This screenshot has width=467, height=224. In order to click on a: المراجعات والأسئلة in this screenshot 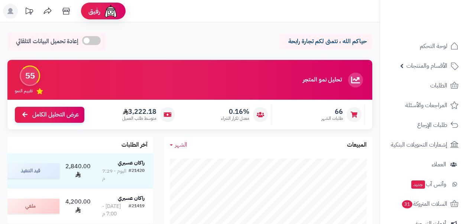, I will do `click(424, 105)`.